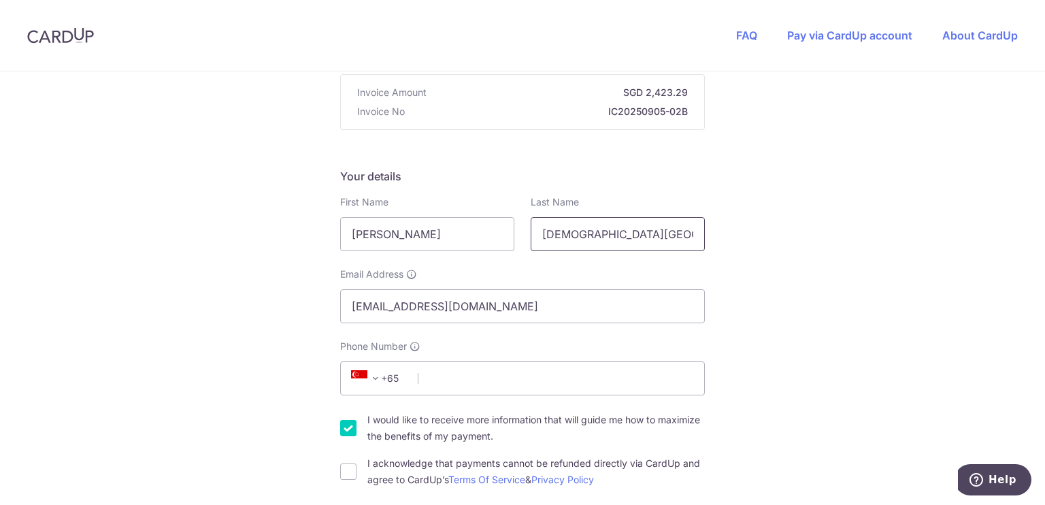  I want to click on span: Phone Number, so click(373, 346).